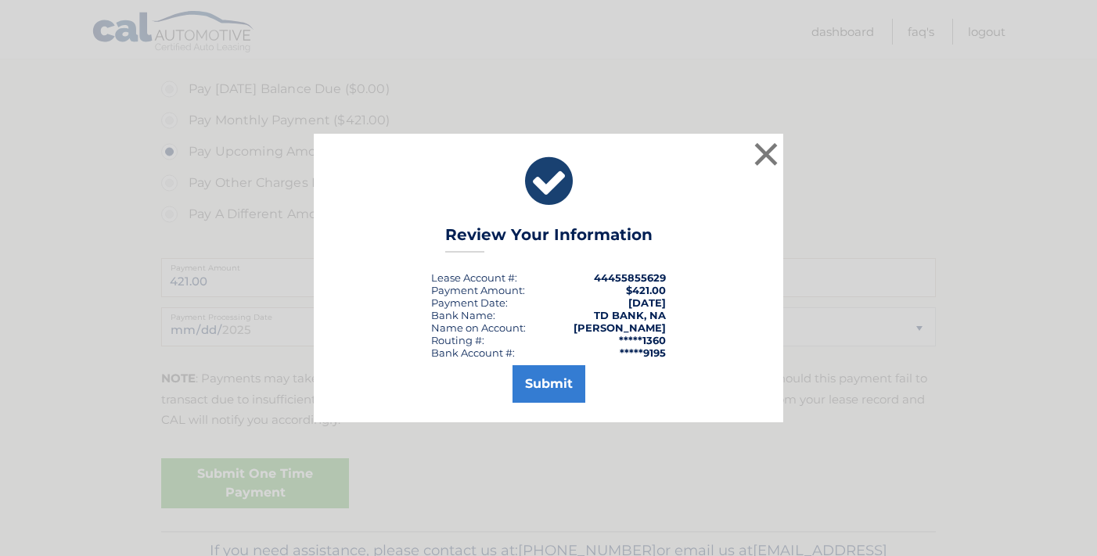 This screenshot has width=1097, height=556. Describe the element at coordinates (630, 278) in the screenshot. I see `strong: 44455855629` at that location.